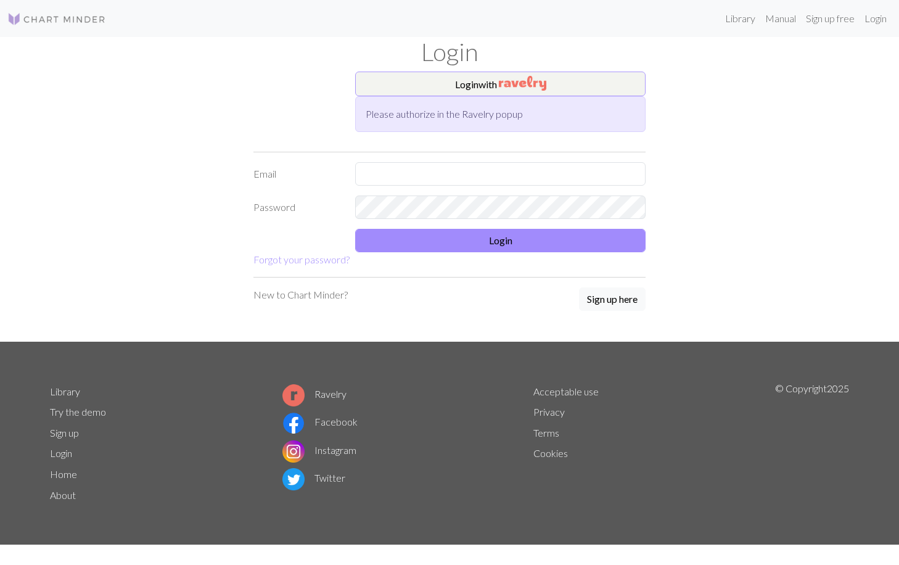 The width and height of the screenshot is (899, 565). I want to click on a: Manual, so click(781, 19).